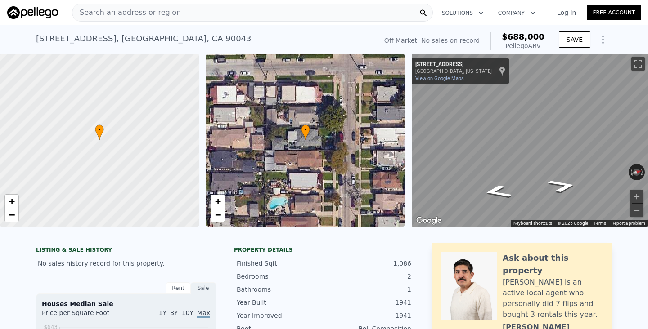 Image resolution: width=648 pixels, height=329 pixels. I want to click on span: © 2025 Google, so click(573, 223).